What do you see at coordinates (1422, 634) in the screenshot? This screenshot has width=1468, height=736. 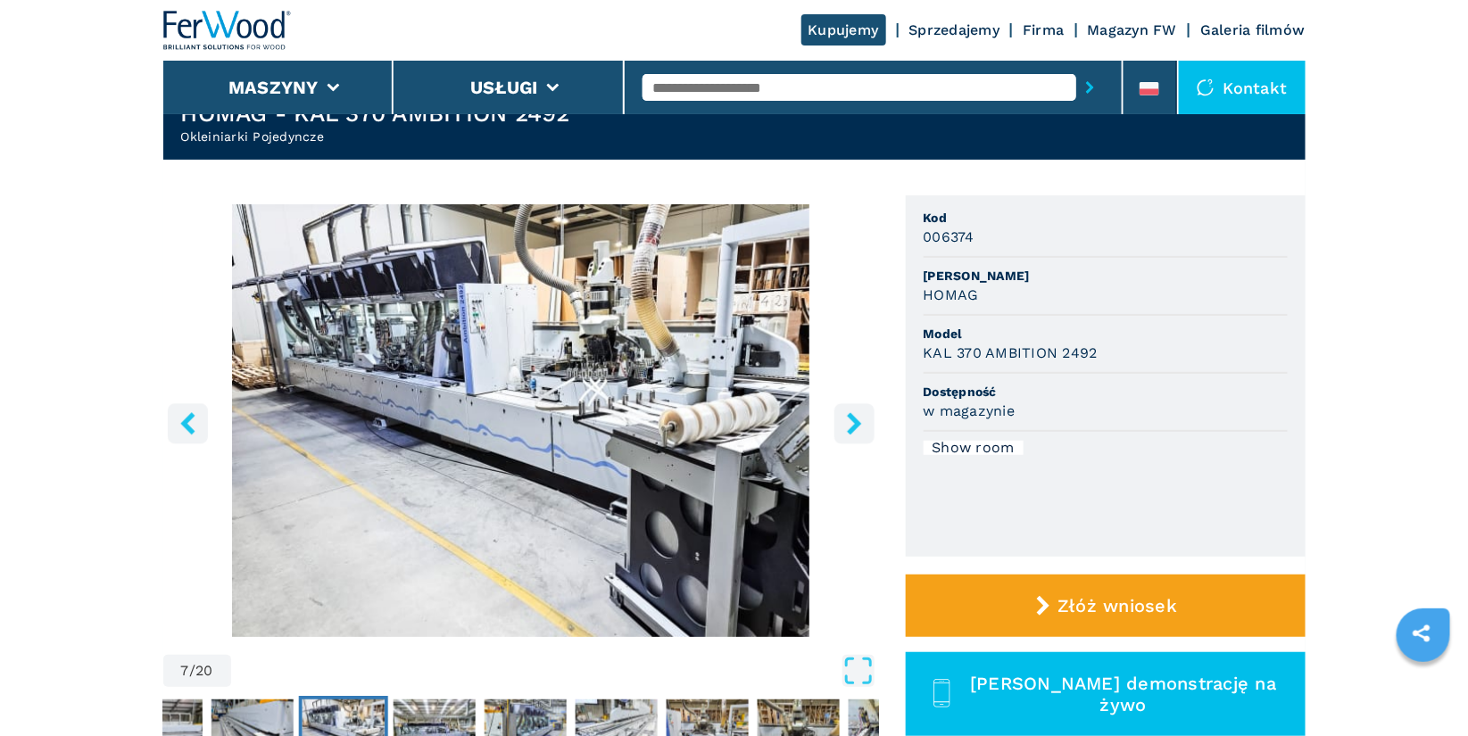 I see `a: sharethis` at bounding box center [1422, 634].